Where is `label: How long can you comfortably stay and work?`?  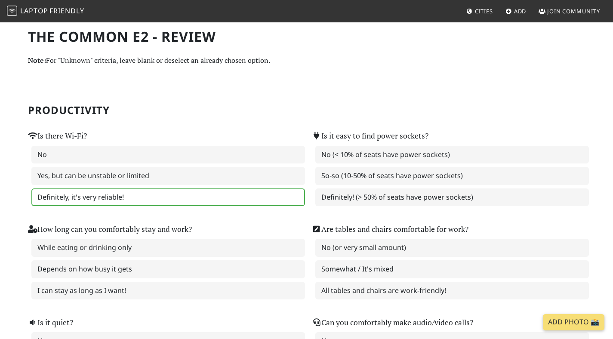
label: How long can you comfortably stay and work? is located at coordinates (110, 229).